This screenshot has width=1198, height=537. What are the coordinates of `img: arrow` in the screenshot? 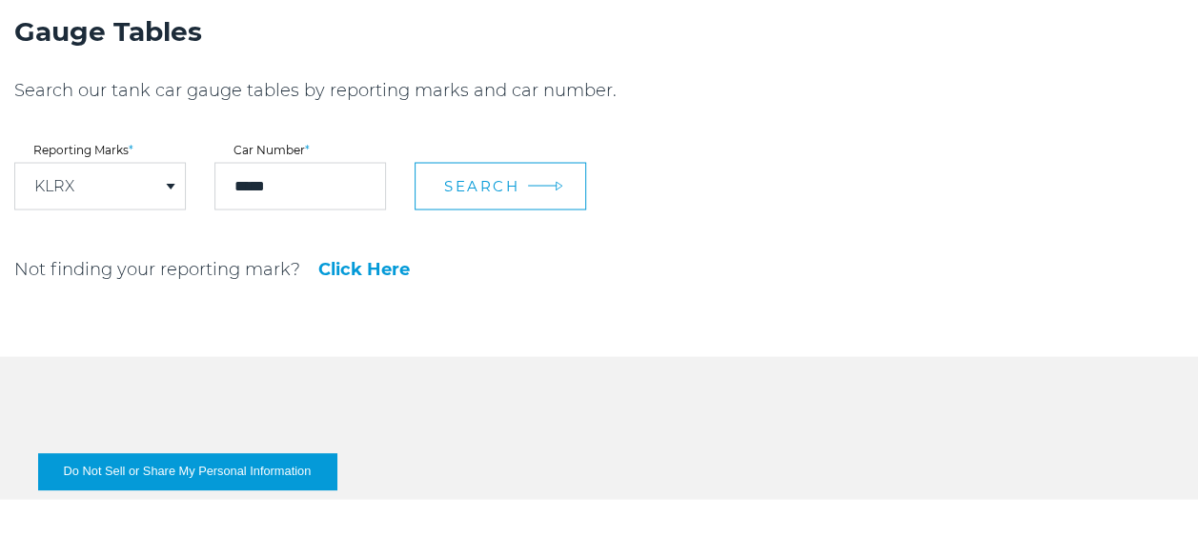 It's located at (559, 186).